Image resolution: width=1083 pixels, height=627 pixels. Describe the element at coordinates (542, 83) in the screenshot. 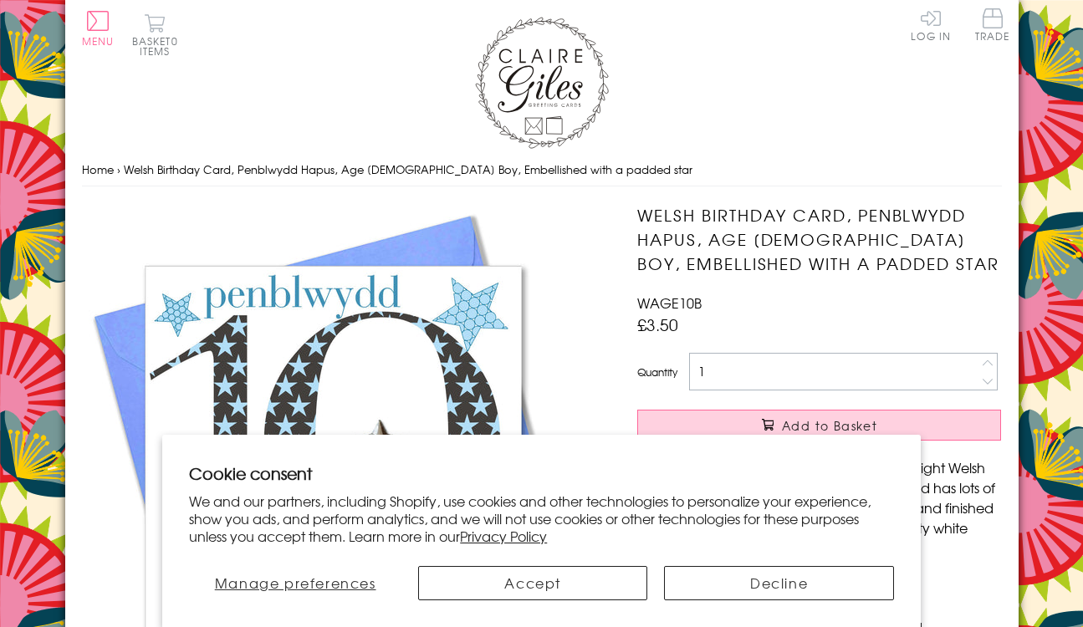

I see `img: Claire Giles Greetings Cards` at that location.